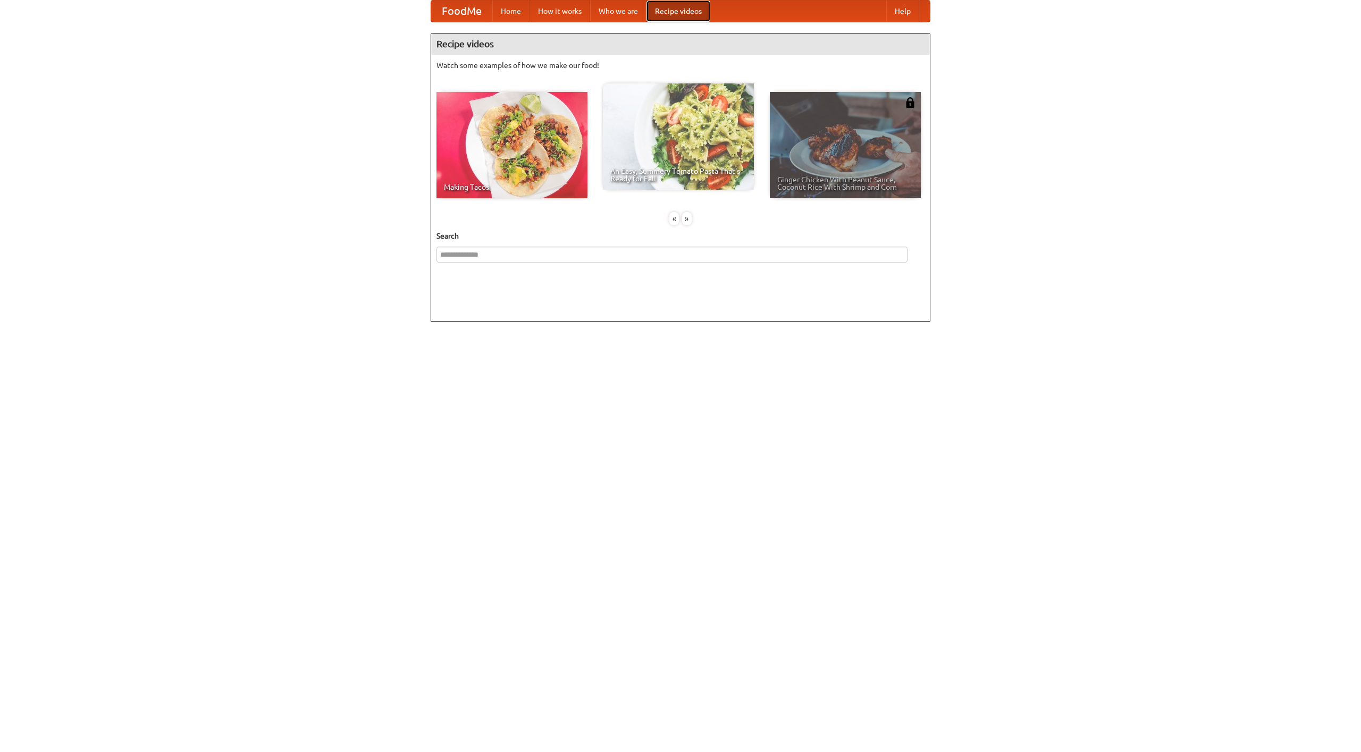  What do you see at coordinates (462, 11) in the screenshot?
I see `a: FoodMe` at bounding box center [462, 11].